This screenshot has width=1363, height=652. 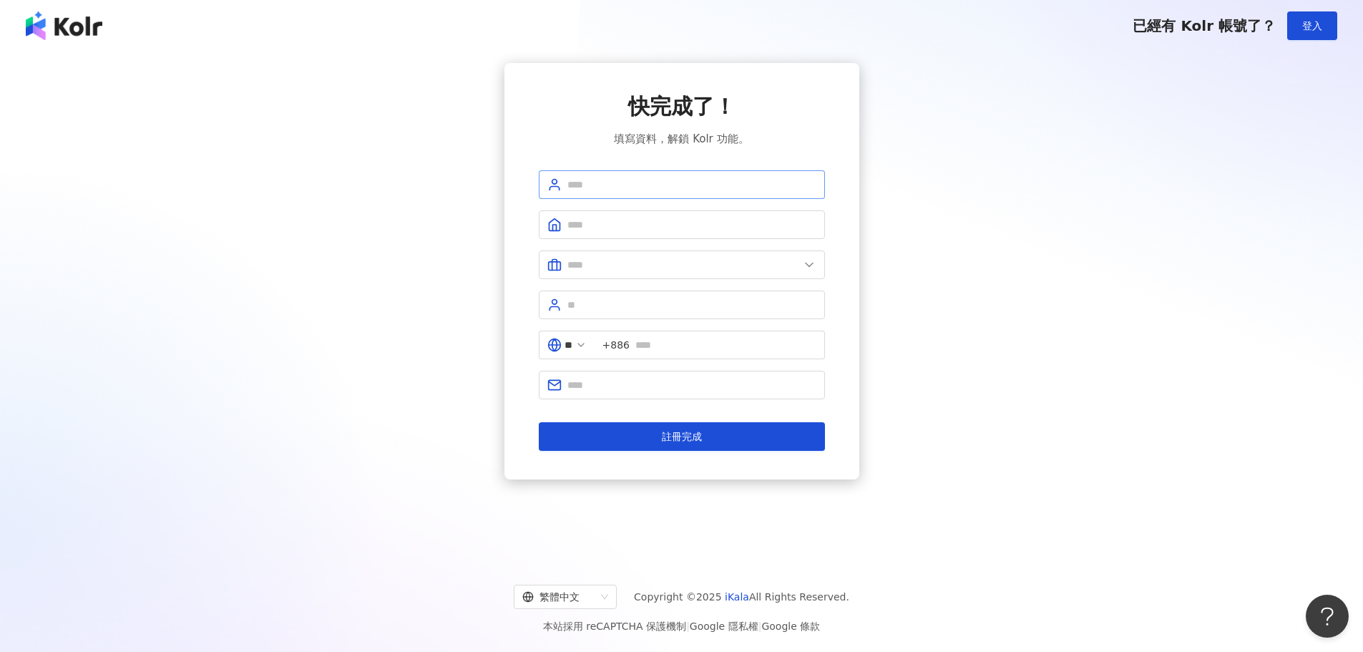 What do you see at coordinates (1204, 26) in the screenshot?
I see `span: 已經有 Kolr 帳號了？` at bounding box center [1204, 26].